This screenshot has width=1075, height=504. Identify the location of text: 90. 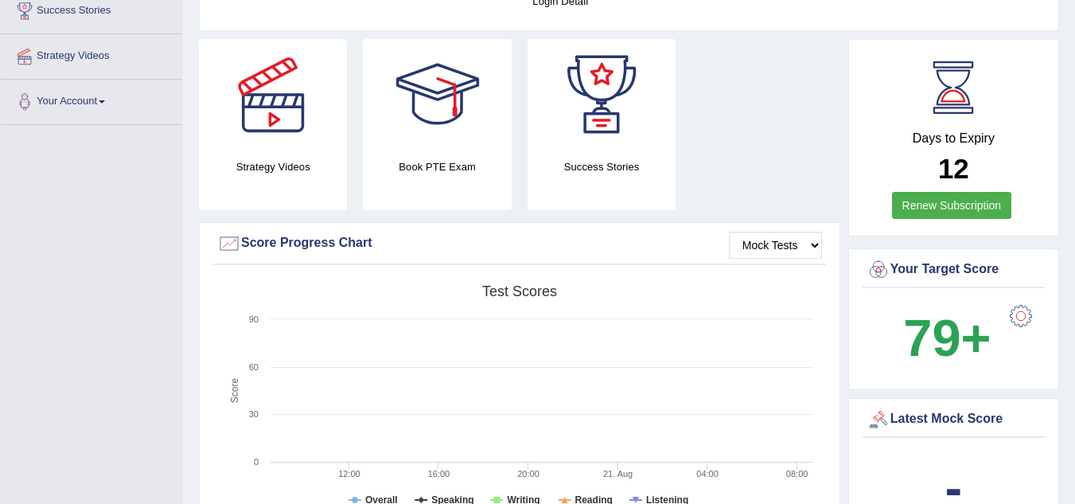
(254, 319).